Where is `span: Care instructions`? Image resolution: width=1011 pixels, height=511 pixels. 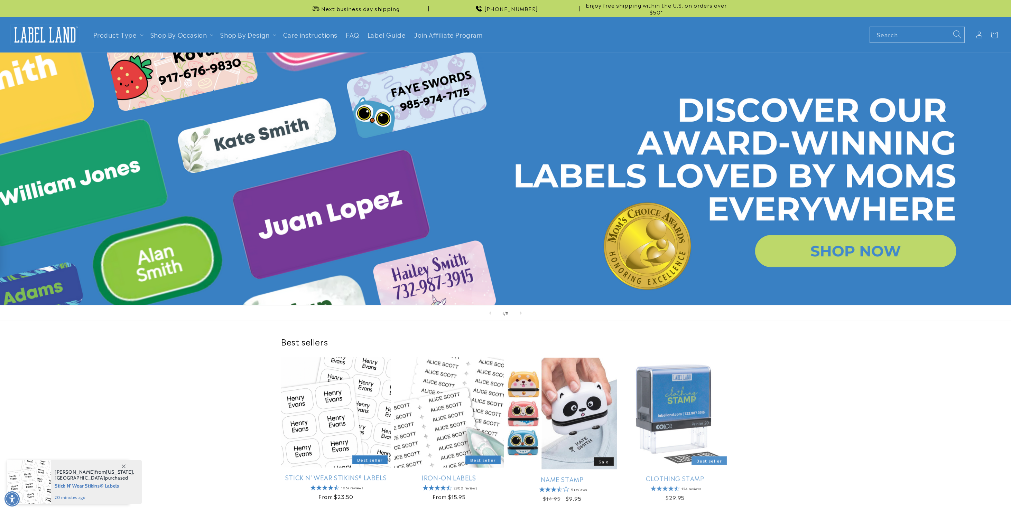
span: Care instructions is located at coordinates (310, 35).